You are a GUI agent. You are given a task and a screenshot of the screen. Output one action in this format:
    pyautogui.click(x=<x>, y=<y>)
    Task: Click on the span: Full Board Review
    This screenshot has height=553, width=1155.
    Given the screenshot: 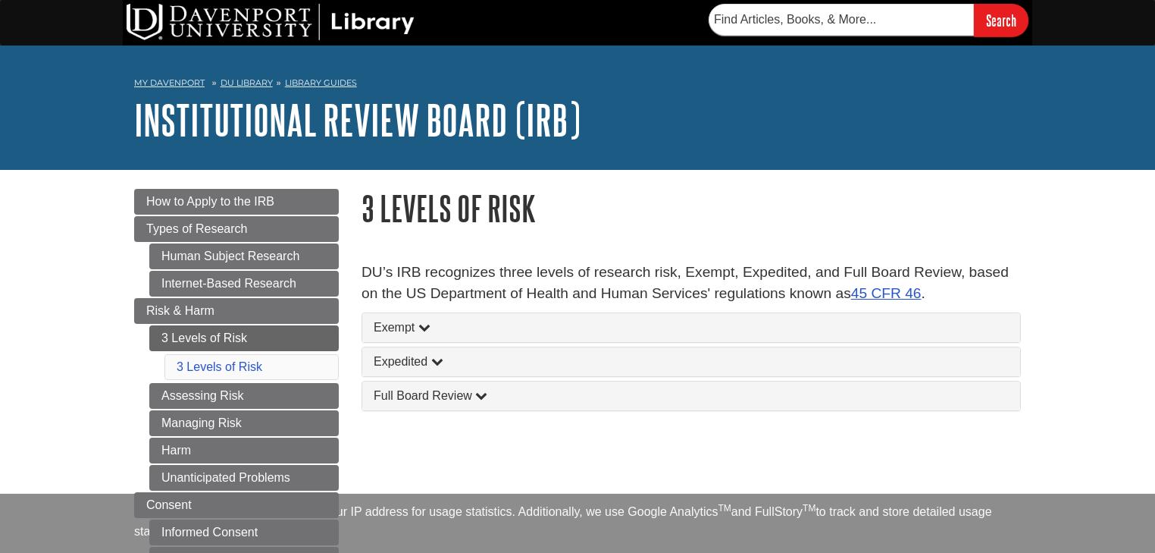 What is the action you would take?
    pyautogui.click(x=423, y=395)
    